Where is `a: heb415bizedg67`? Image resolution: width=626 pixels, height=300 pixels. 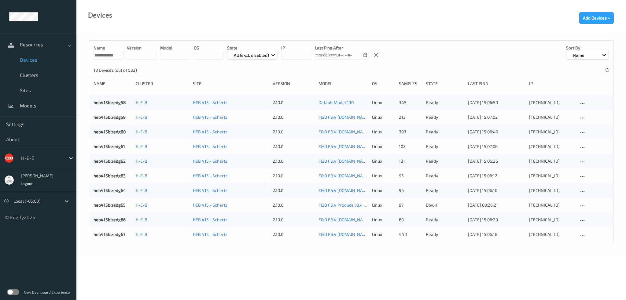 a: heb415bizedg67 is located at coordinates (109, 234).